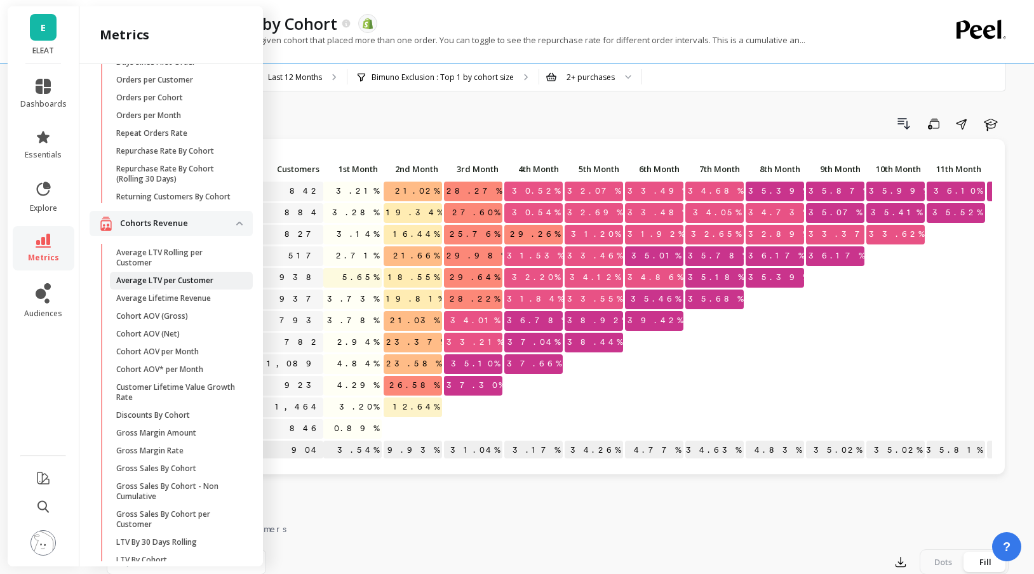 The height and width of the screenshot is (574, 1034). What do you see at coordinates (356, 429) in the screenshot?
I see `span: 0.89%` at bounding box center [356, 429].